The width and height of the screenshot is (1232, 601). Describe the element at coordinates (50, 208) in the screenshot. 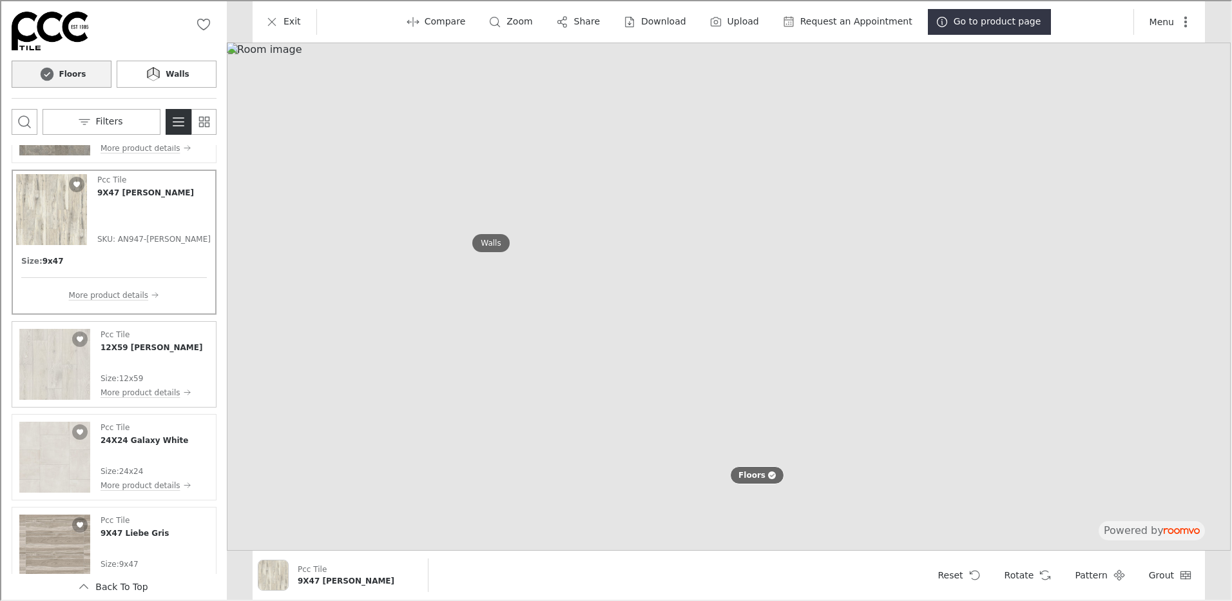

I see `img: 9X47 Shireen Grey. Link opens in a new window.` at that location.